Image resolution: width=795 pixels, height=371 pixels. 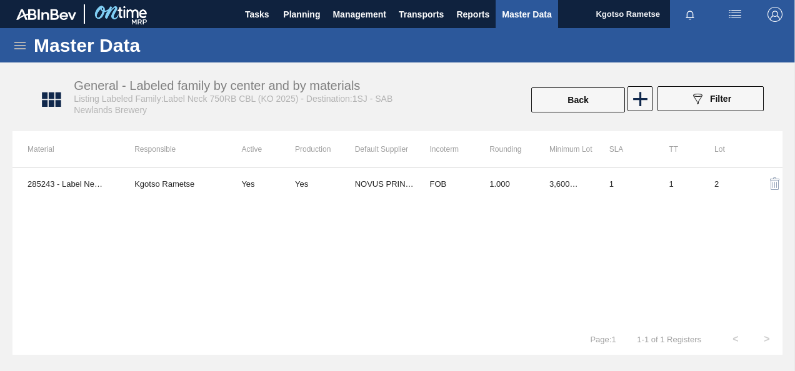 I want to click on button: Notifications, so click(x=690, y=14).